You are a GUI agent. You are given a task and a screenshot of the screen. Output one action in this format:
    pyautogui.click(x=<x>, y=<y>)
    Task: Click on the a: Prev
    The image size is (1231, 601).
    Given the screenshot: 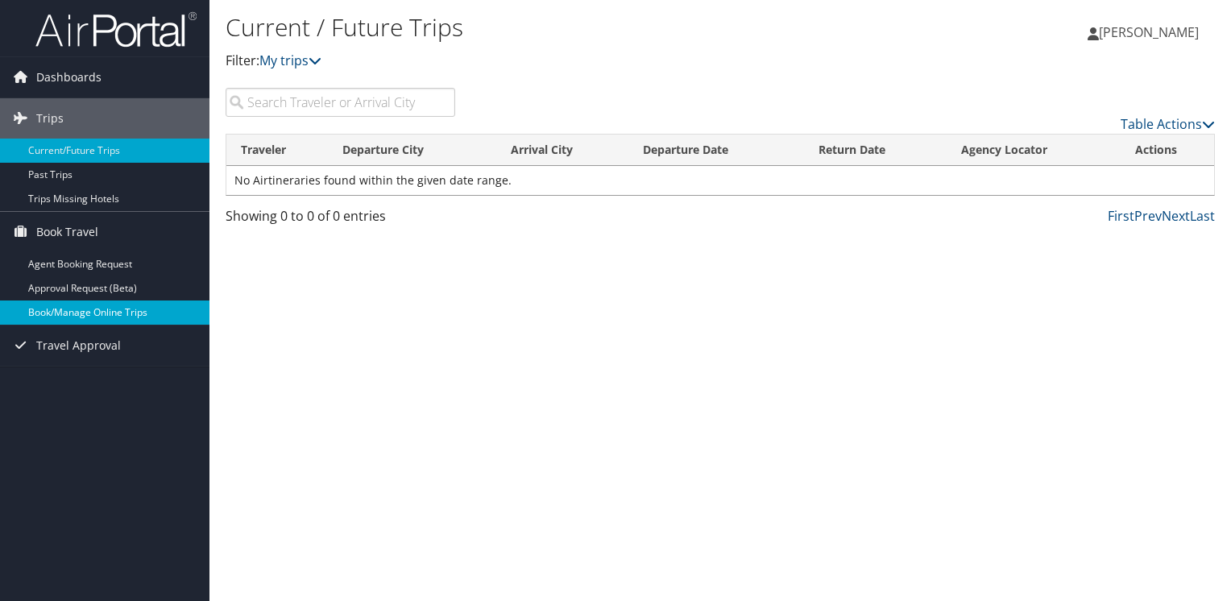 What is the action you would take?
    pyautogui.click(x=1148, y=216)
    